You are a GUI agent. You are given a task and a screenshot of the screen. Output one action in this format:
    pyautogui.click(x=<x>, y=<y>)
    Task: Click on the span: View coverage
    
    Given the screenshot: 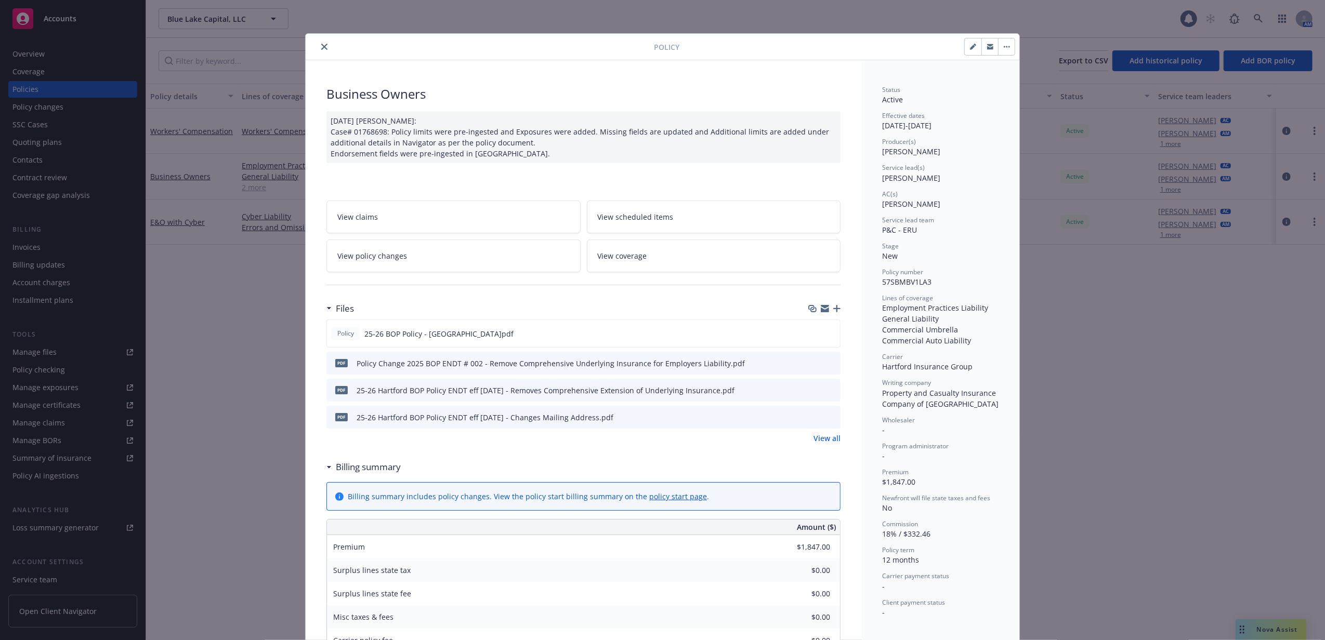 What is the action you would take?
    pyautogui.click(x=622, y=256)
    